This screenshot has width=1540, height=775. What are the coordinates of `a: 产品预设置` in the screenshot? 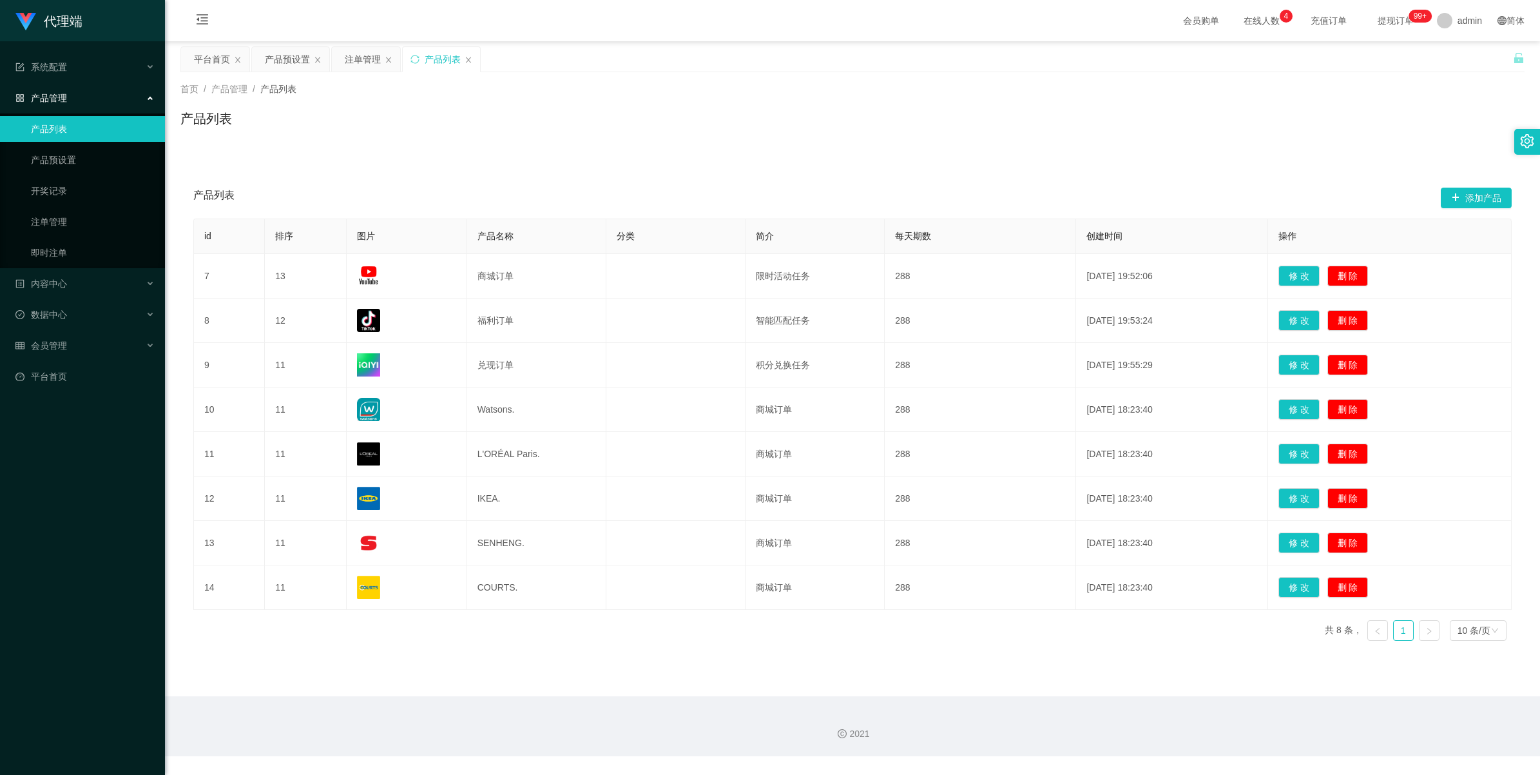 It's located at (93, 160).